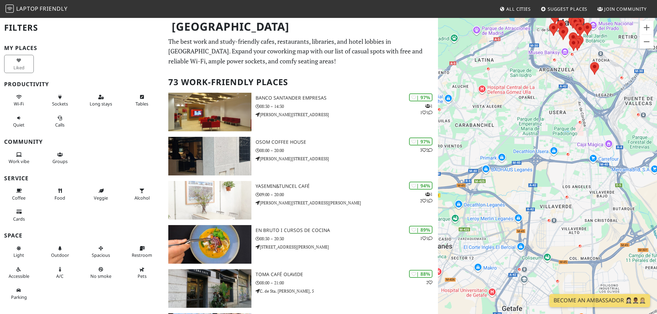 The image size is (657, 314). I want to click on button: Ampliar, so click(647, 28).